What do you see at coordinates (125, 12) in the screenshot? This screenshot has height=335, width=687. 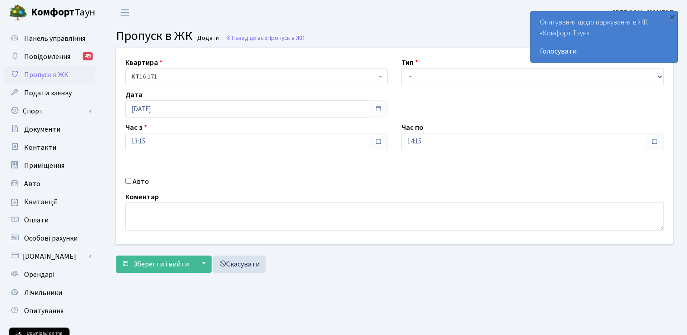 I see `button: Переключити навігацію` at bounding box center [125, 12].